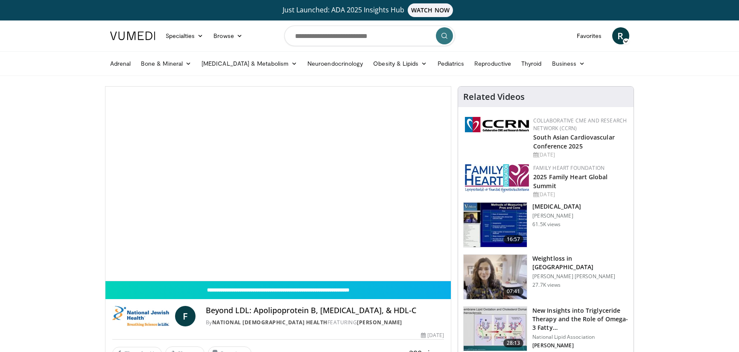 Image resolution: width=739 pixels, height=352 pixels. Describe the element at coordinates (495, 225) in the screenshot. I see `img: a92b9a22-396b-4790-a2bb-5028b5f4e720.150x105_q85_crop-smart_upscale.jpg` at that location.